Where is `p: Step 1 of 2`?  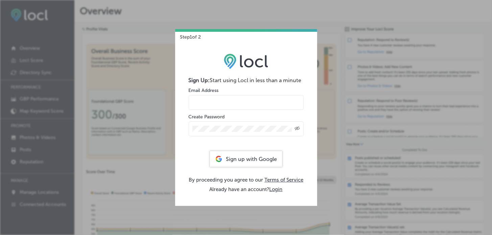
p: Step 1 of 2 is located at coordinates (188, 34).